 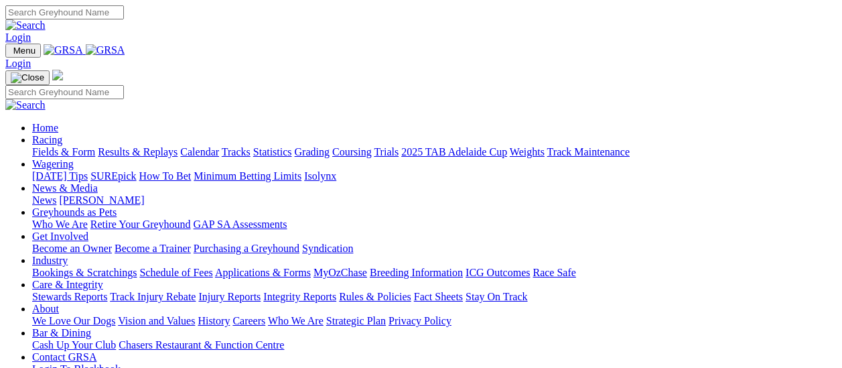 What do you see at coordinates (356, 320) in the screenshot?
I see `a: Strategic Plan` at bounding box center [356, 320].